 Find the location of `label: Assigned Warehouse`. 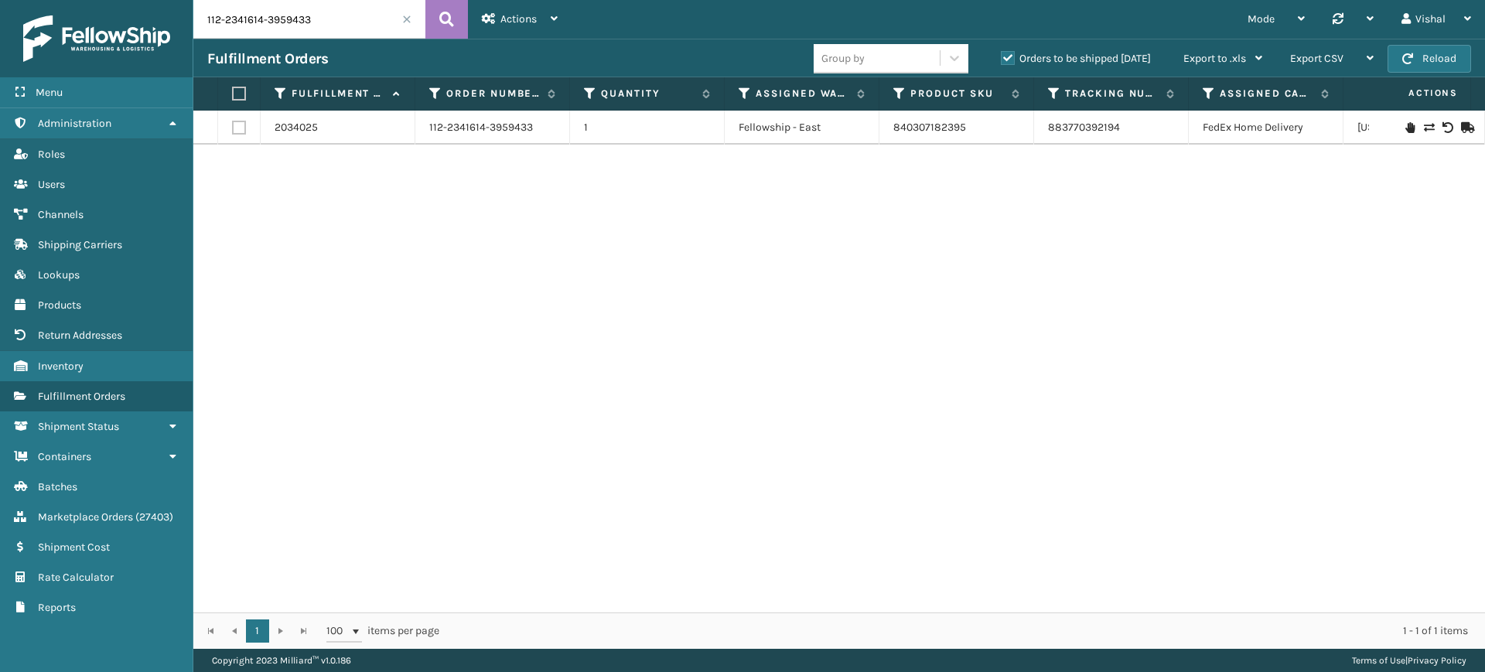

label: Assigned Warehouse is located at coordinates (802, 94).